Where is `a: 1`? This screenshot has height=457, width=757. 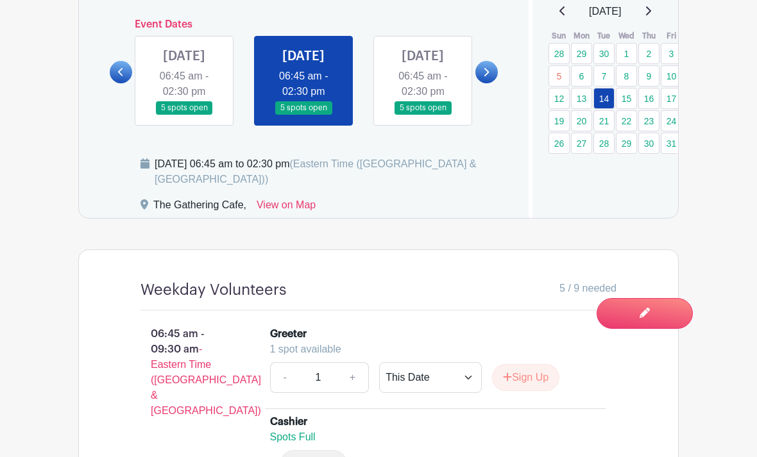
a: 1 is located at coordinates (626, 53).